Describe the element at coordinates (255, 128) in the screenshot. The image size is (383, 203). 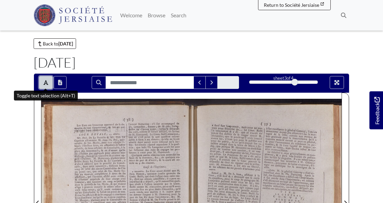
I see `span: ne` at that location.